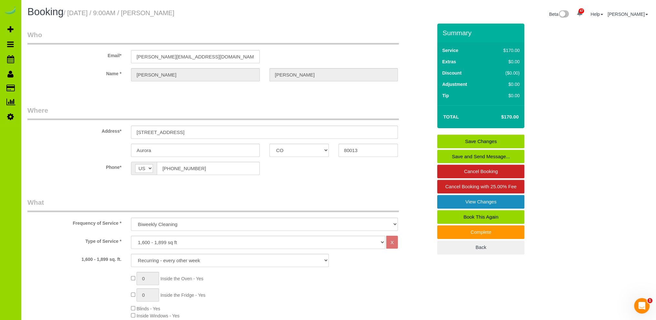  I want to click on label: Extras, so click(449, 62).